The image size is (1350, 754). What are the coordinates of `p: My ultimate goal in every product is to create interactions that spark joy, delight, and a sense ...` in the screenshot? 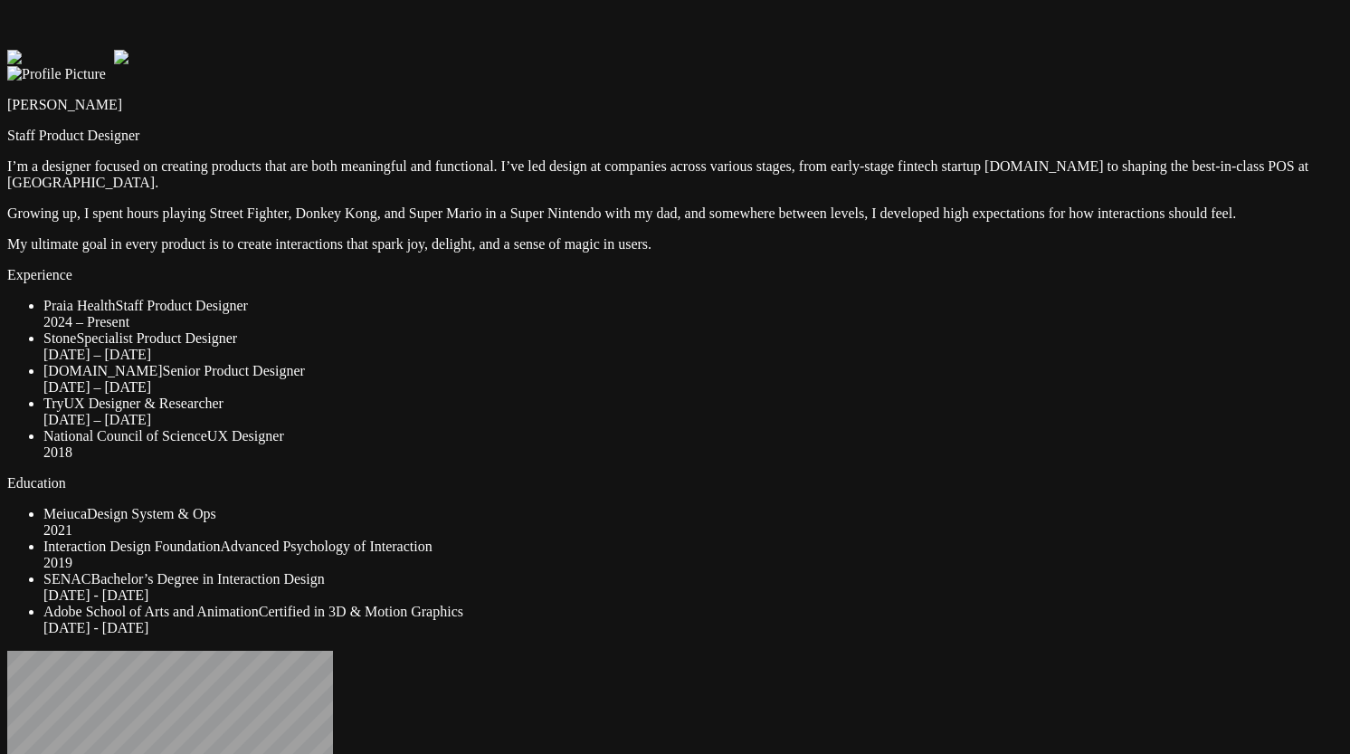 It's located at (675, 244).